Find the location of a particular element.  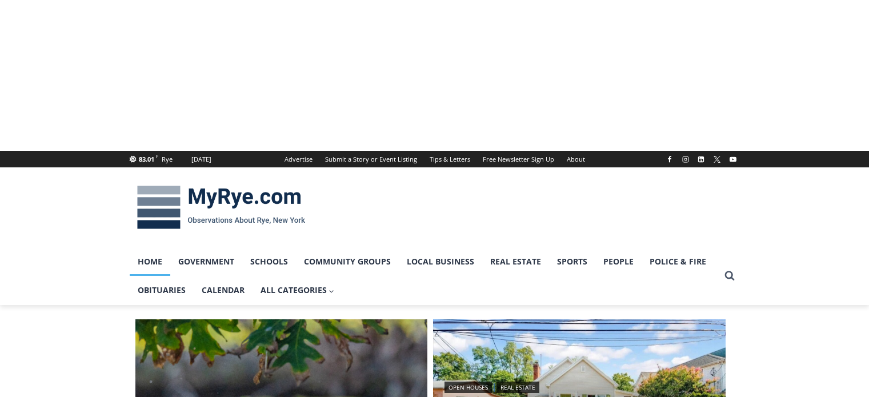

img: MyRye.com is located at coordinates (221, 207).